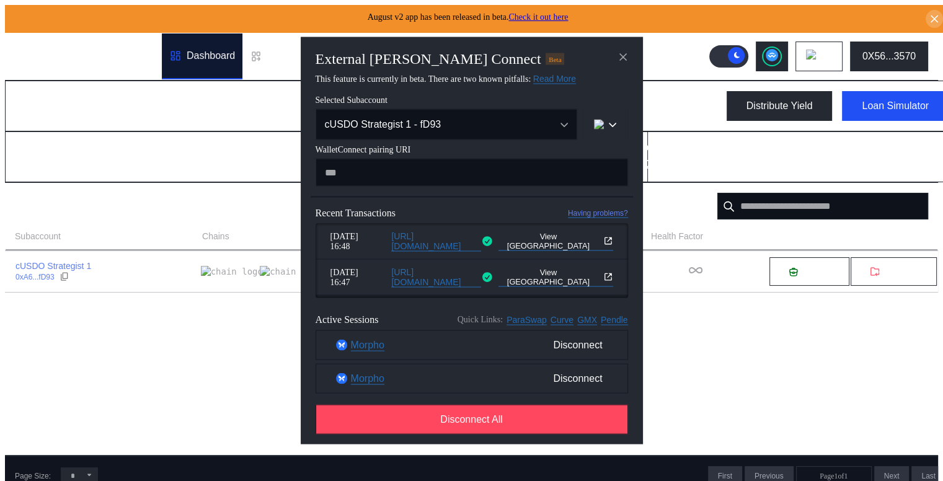 The image size is (943, 481). Describe the element at coordinates (472, 150) in the screenshot. I see `span: WalletConnect pairing URI` at that location.